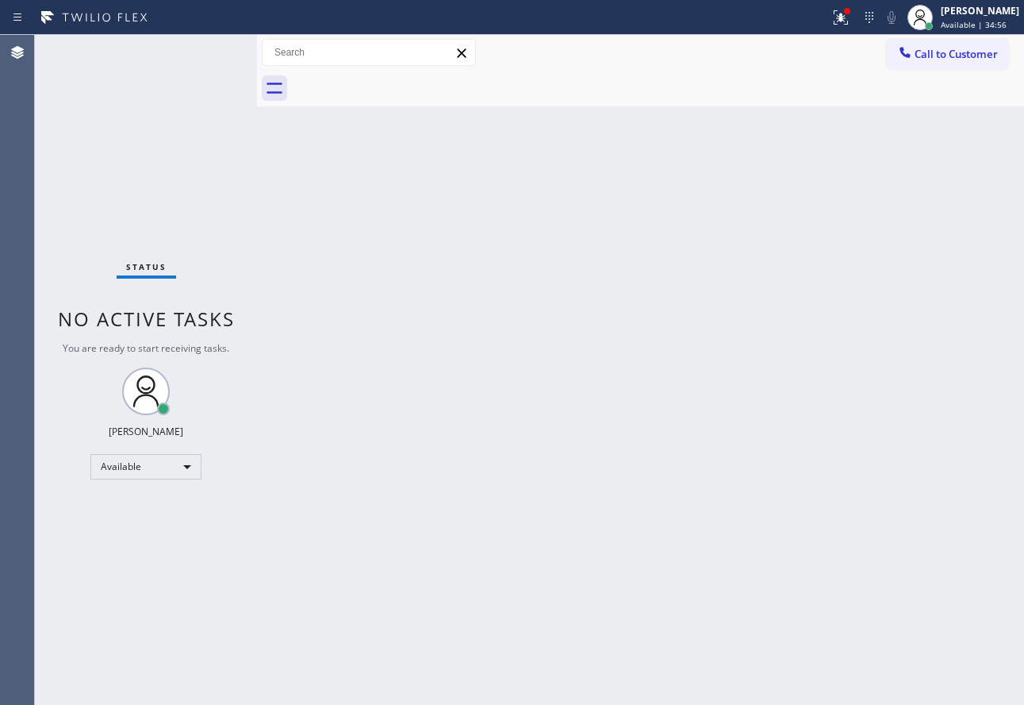 The height and width of the screenshot is (705, 1024). Describe the element at coordinates (369, 52) in the screenshot. I see `input: Search` at that location.